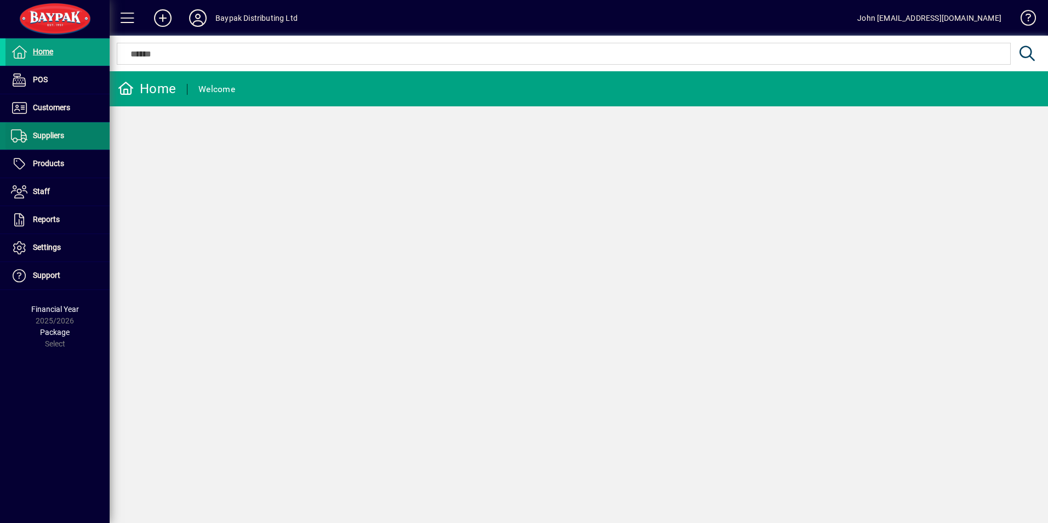 The height and width of the screenshot is (523, 1048). I want to click on a: Support, so click(58, 276).